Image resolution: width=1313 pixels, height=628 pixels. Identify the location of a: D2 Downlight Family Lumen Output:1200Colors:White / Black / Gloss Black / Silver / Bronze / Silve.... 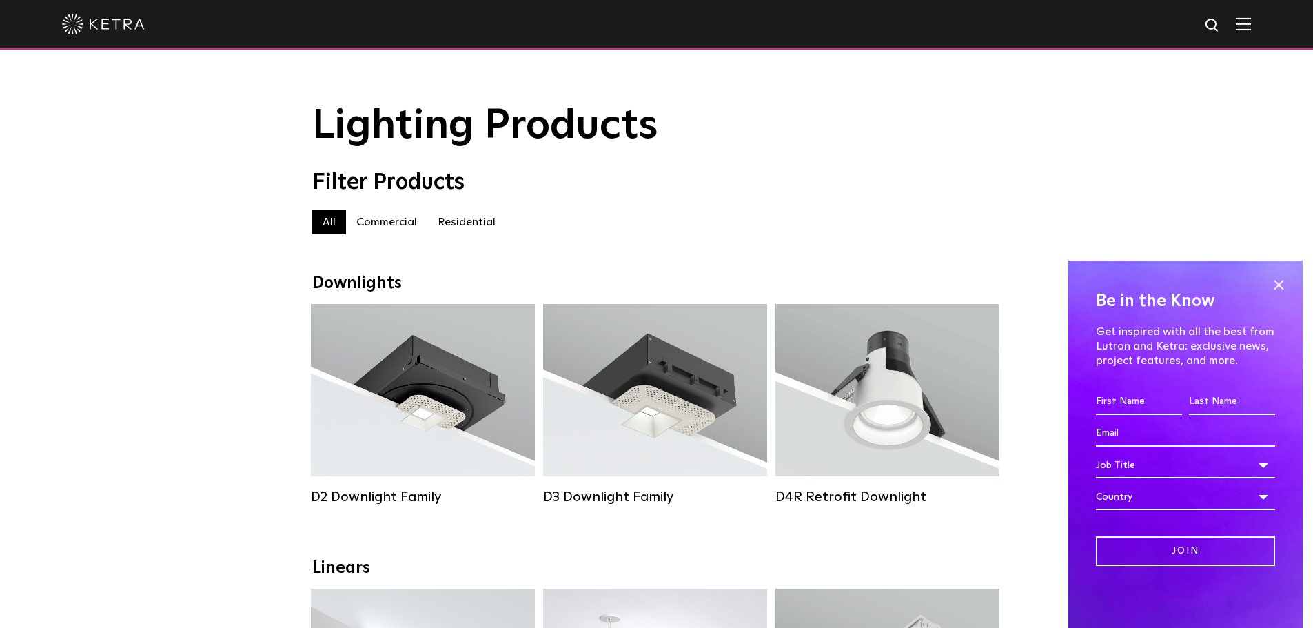
(422, 408).